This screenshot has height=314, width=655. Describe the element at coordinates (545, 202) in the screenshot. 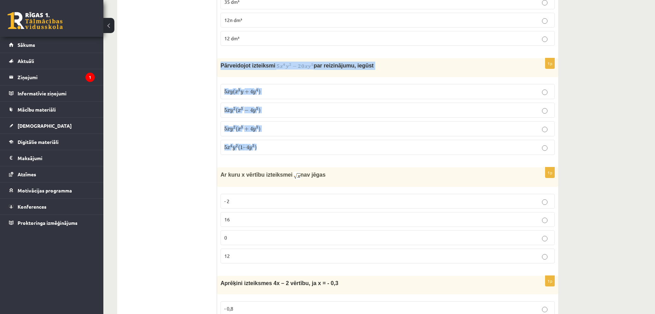

I see `input: - 2` at that location.